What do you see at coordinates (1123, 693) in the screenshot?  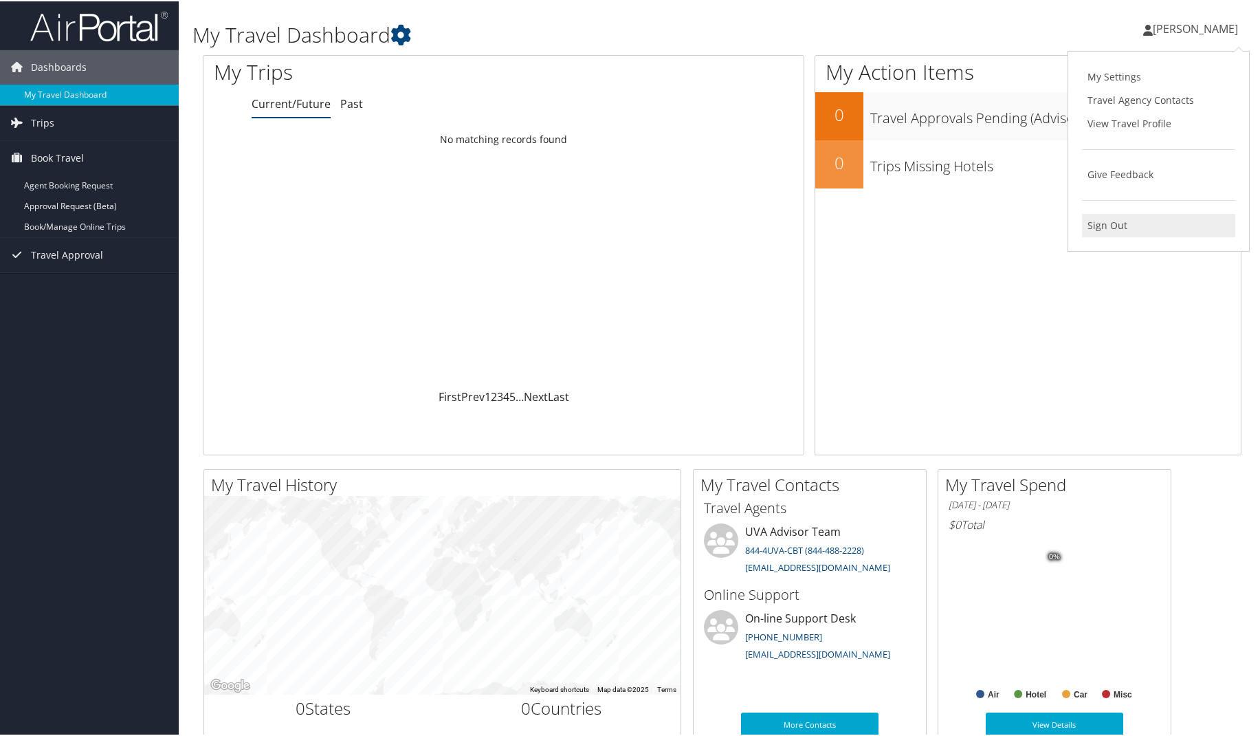 I see `text: Misc` at bounding box center [1123, 693].